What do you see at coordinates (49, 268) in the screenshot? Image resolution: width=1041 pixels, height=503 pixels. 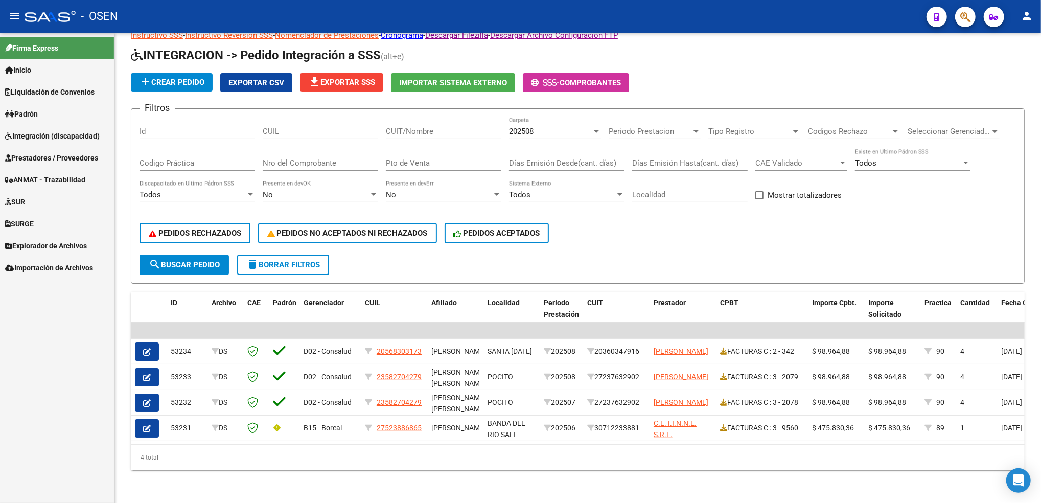 I see `span: Importación de Archivos` at bounding box center [49, 268].